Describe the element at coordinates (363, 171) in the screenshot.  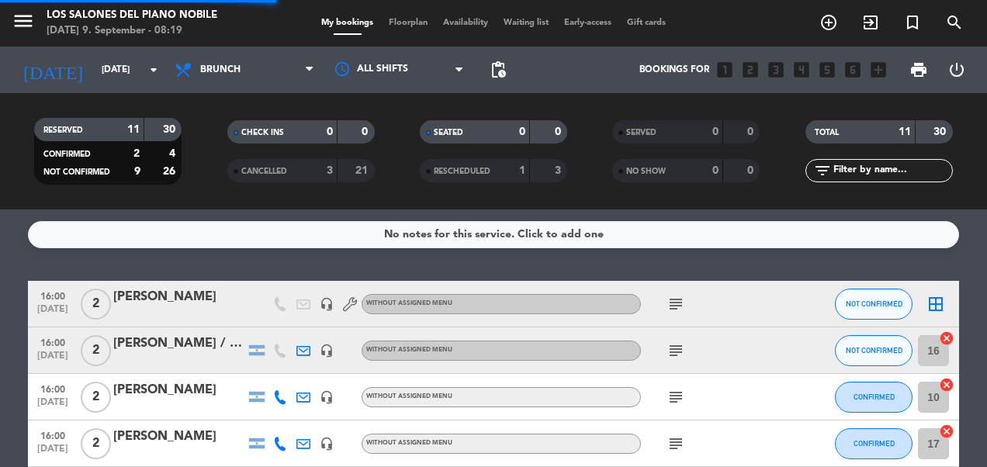
I see `strong: 21` at that location.